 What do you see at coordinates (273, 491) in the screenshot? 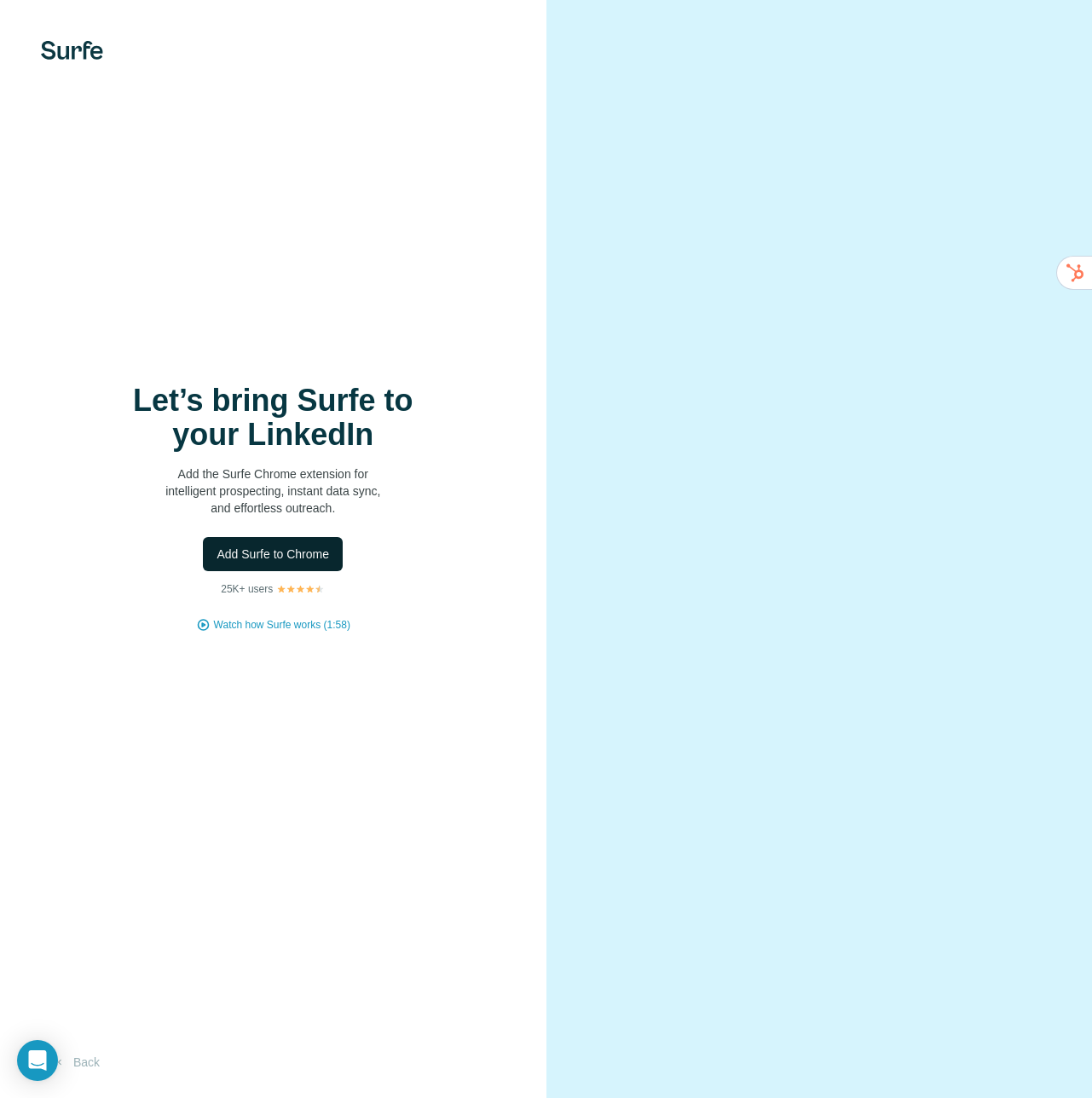
I see `p: Add the Surfe Chrome extension for intelligent prospecting, instant data sync, and effortless out...` at bounding box center [273, 491].